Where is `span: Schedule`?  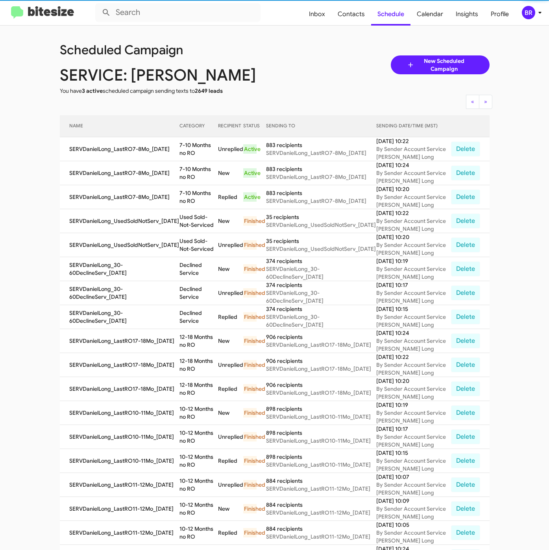
span: Schedule is located at coordinates (390, 14).